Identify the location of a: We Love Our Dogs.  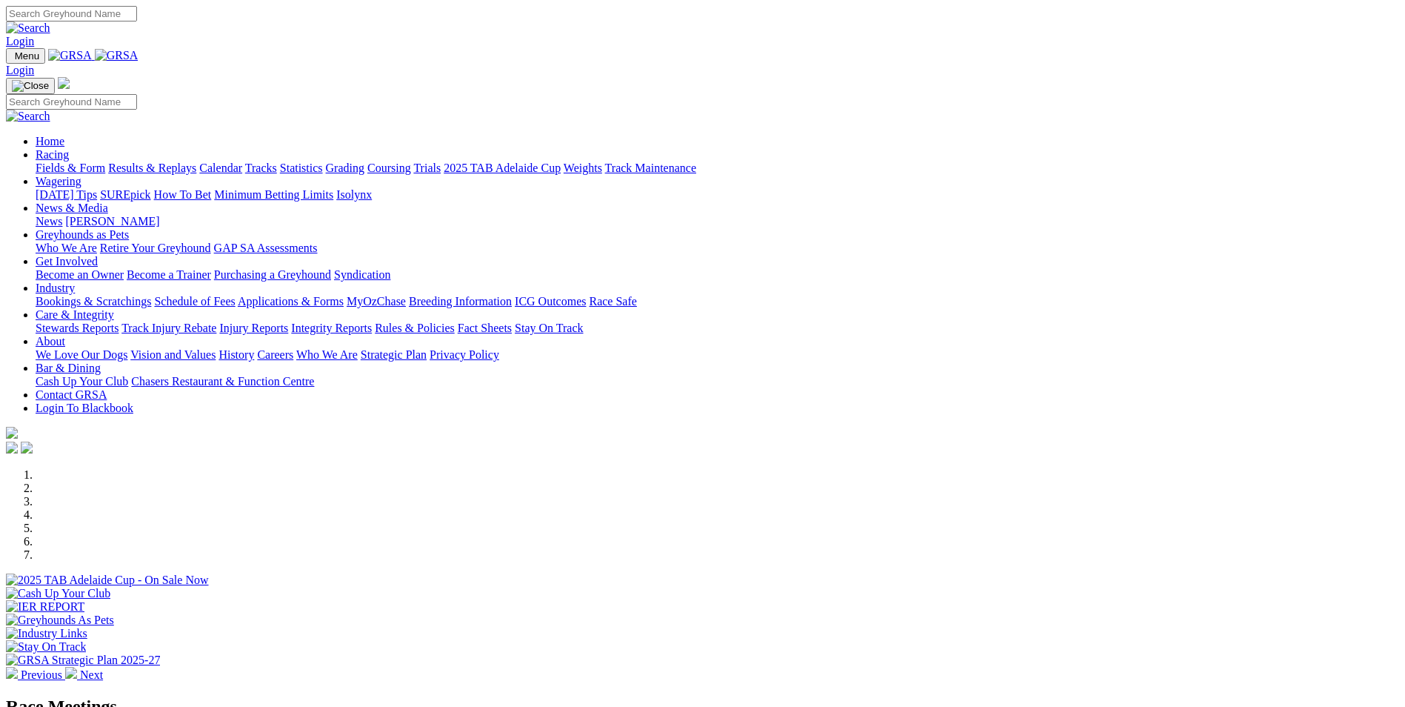
(81, 354).